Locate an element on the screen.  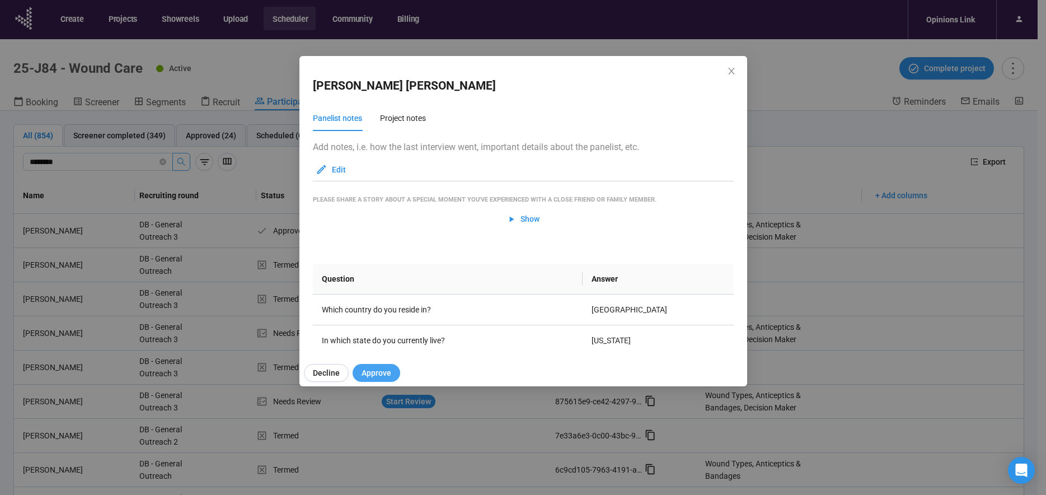
td: Which country do you reside in? is located at coordinates (448, 309).